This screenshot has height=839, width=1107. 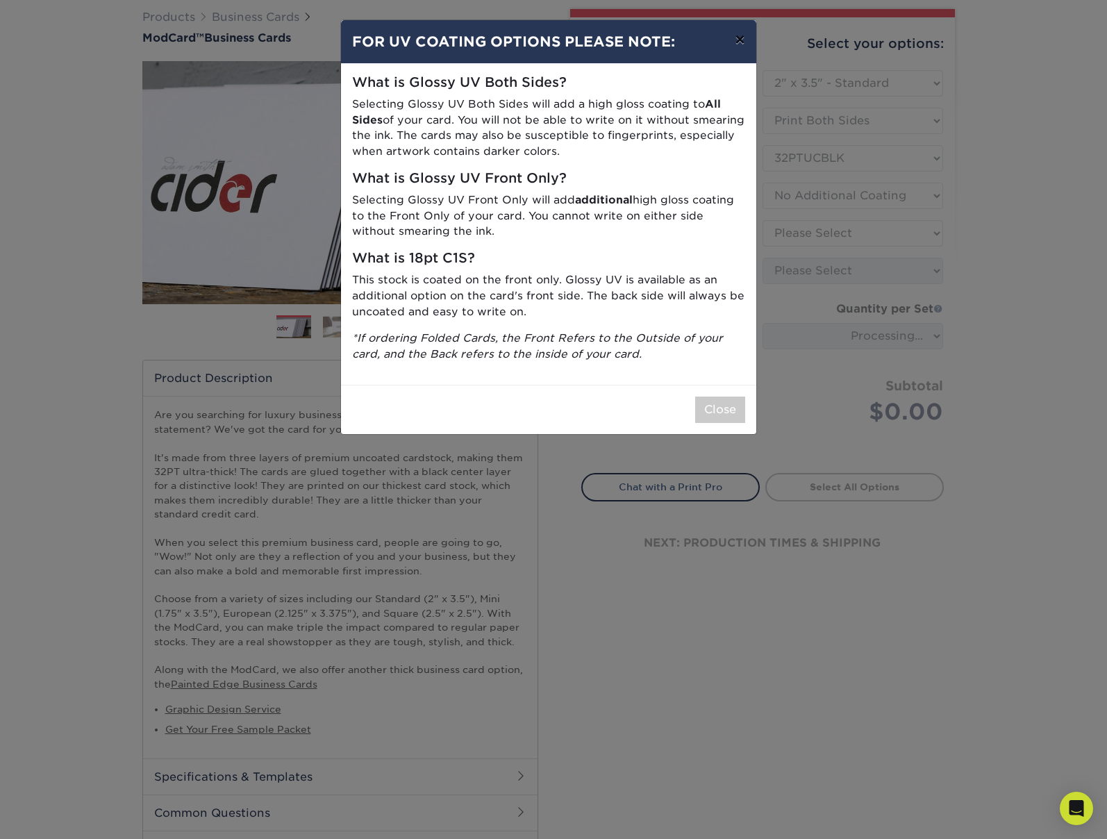 What do you see at coordinates (549, 296) in the screenshot?
I see `p: This stock is coated on the front only. Glossy UV is available as an additional option on the car...` at bounding box center [549, 296].